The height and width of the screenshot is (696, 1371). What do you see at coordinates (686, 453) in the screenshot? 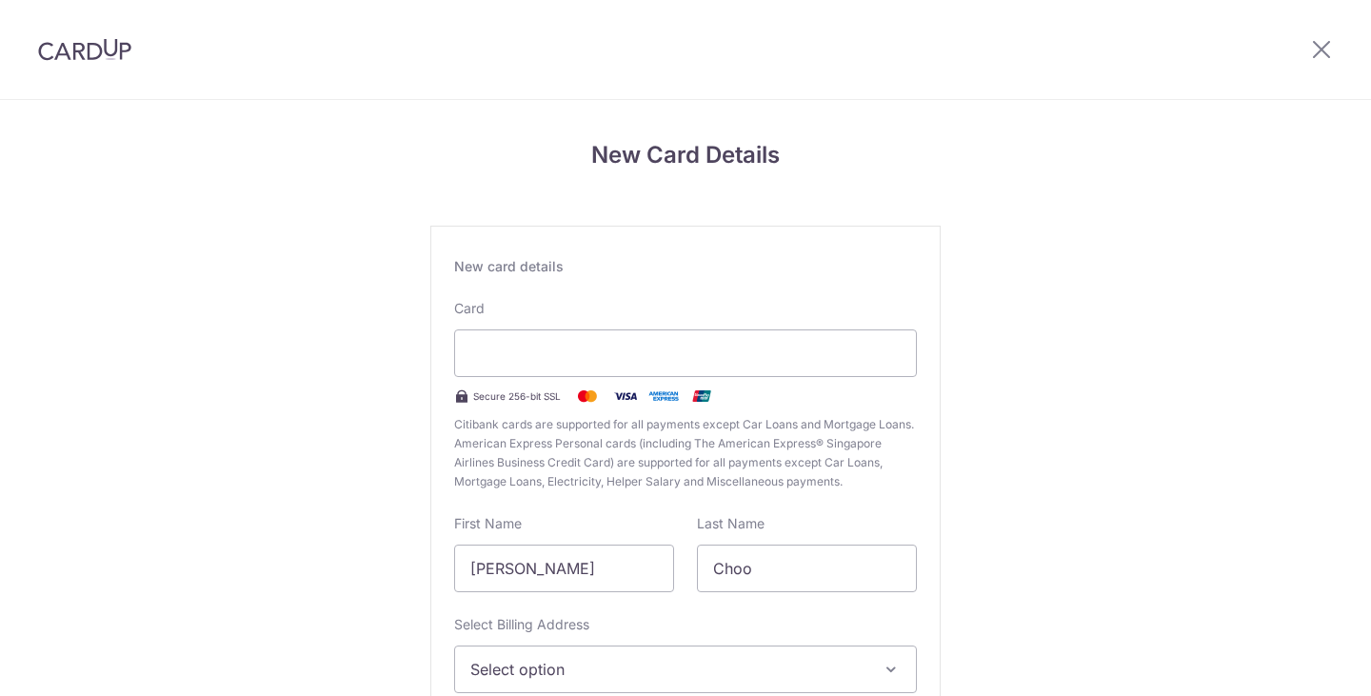
I see `span: Citibank cards are supported for all payments except Car Loans and Mortgage Loans. American Expre...` at bounding box center [686, 453].